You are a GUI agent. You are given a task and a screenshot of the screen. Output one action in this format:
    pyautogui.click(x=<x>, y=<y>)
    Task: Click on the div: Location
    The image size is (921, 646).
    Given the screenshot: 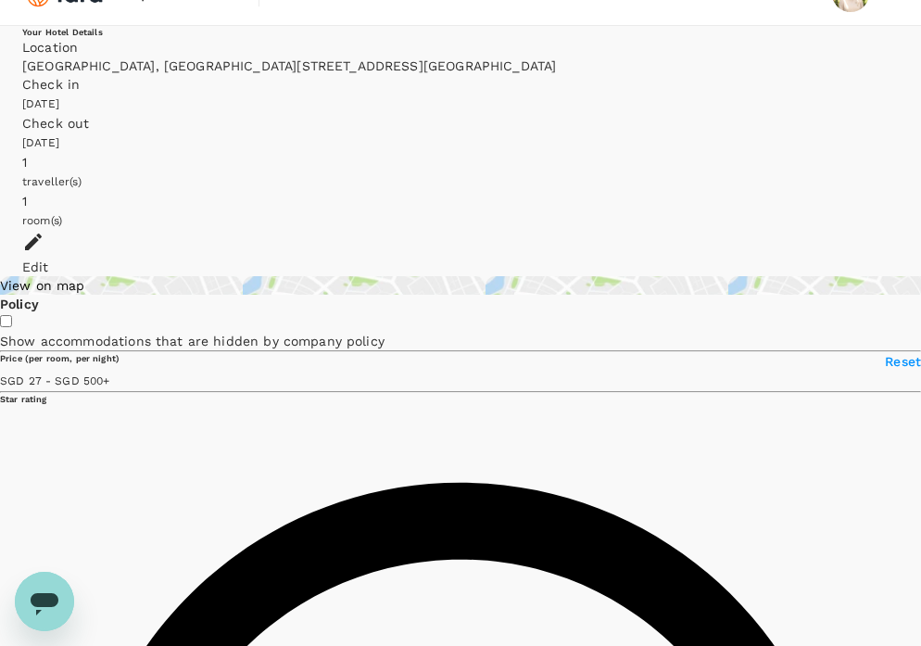 What is the action you would take?
    pyautogui.click(x=461, y=47)
    